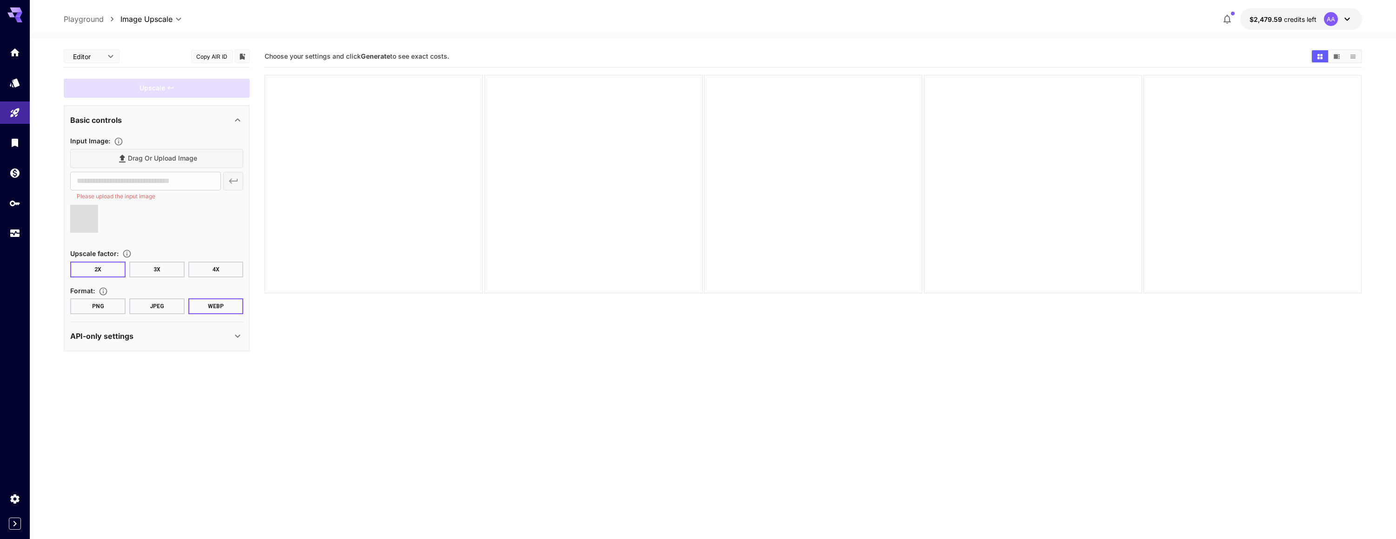 The image size is (1396, 539). Describe the element at coordinates (157, 306) in the screenshot. I see `button: JPEG` at that location.